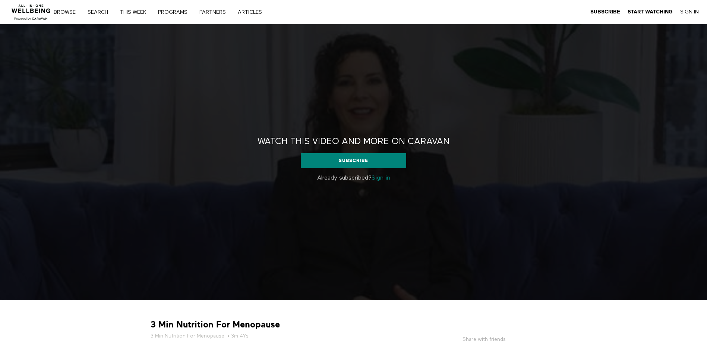 This screenshot has height=345, width=707. I want to click on a: Start Watching, so click(650, 12).